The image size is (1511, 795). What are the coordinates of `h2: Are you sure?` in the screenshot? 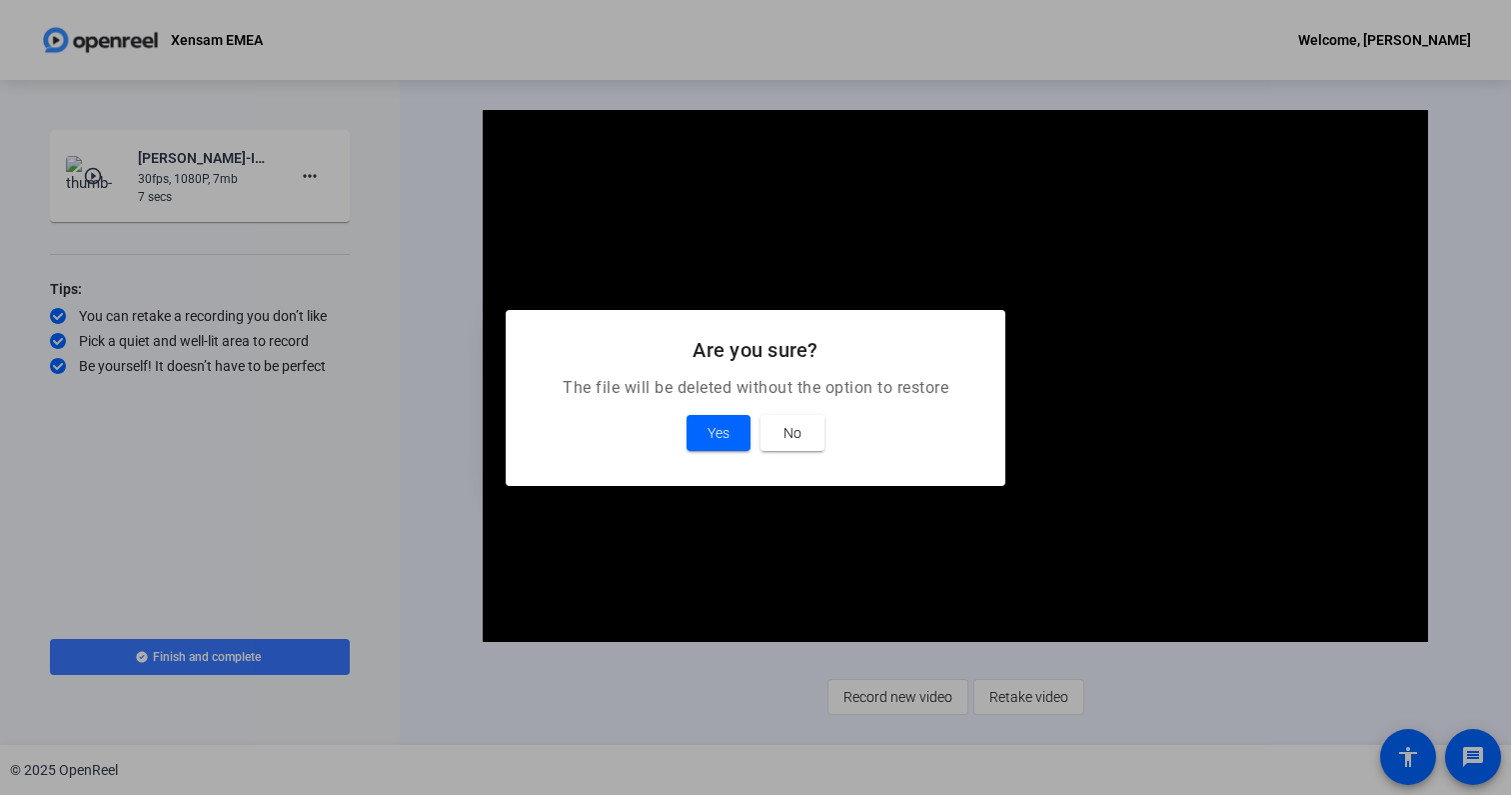 It's located at (756, 350).